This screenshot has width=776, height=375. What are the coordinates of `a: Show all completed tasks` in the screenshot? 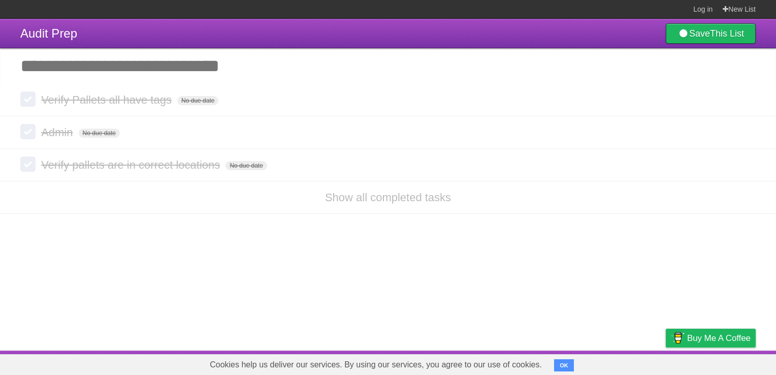 It's located at (388, 197).